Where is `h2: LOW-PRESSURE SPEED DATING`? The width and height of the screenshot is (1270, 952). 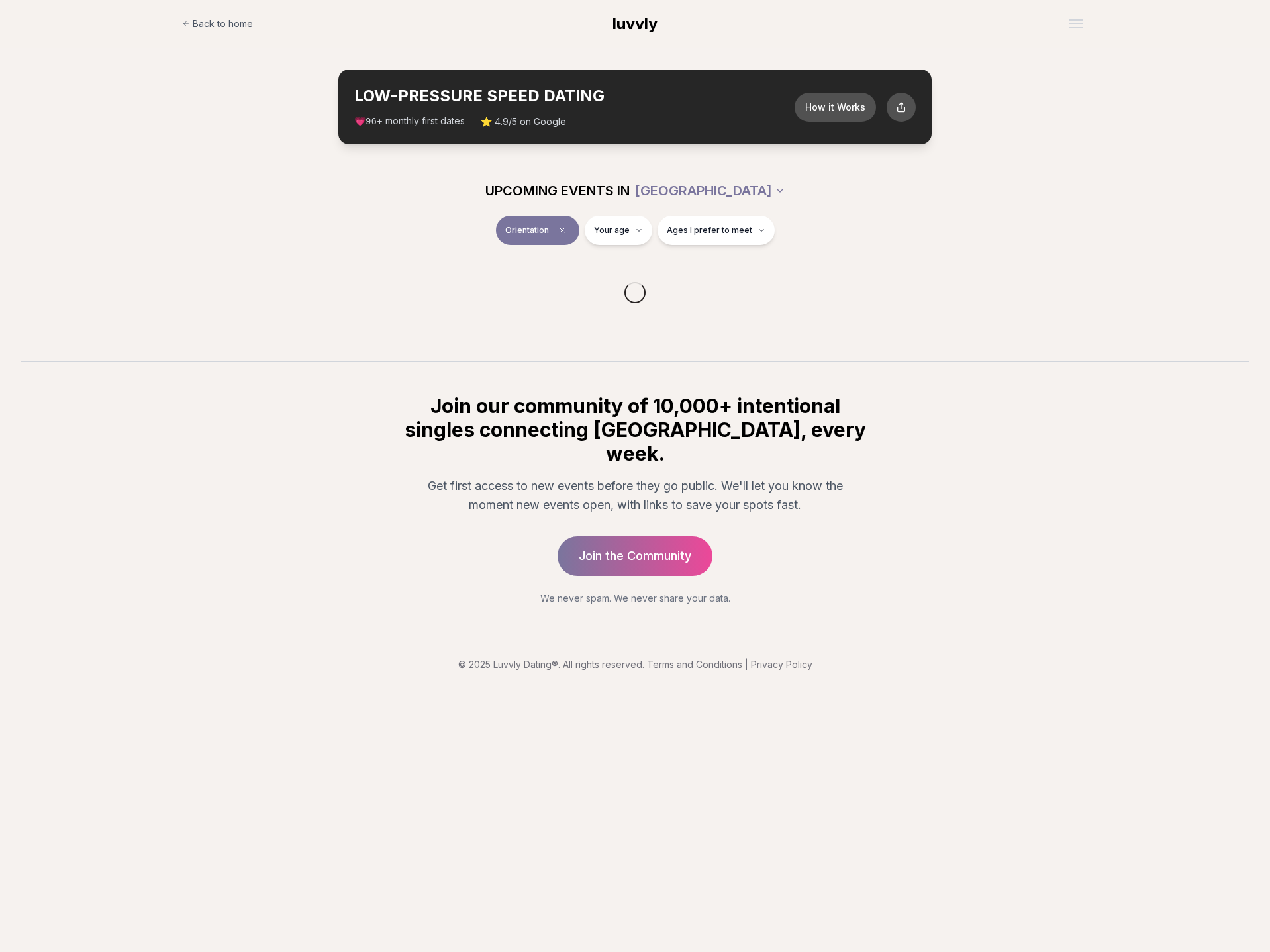 h2: LOW-PRESSURE SPEED DATING is located at coordinates (574, 96).